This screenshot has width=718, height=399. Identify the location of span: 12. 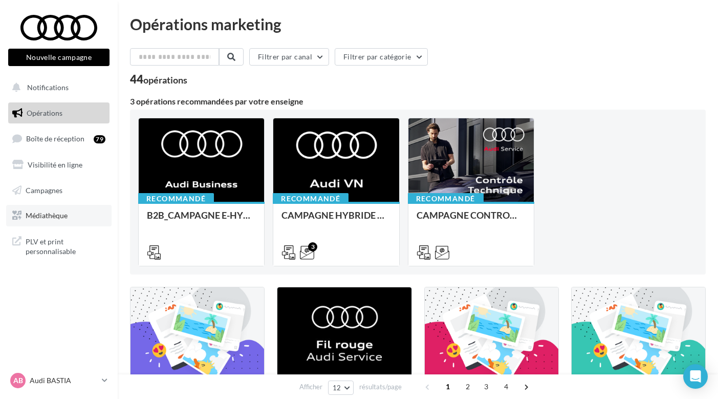
(337, 387).